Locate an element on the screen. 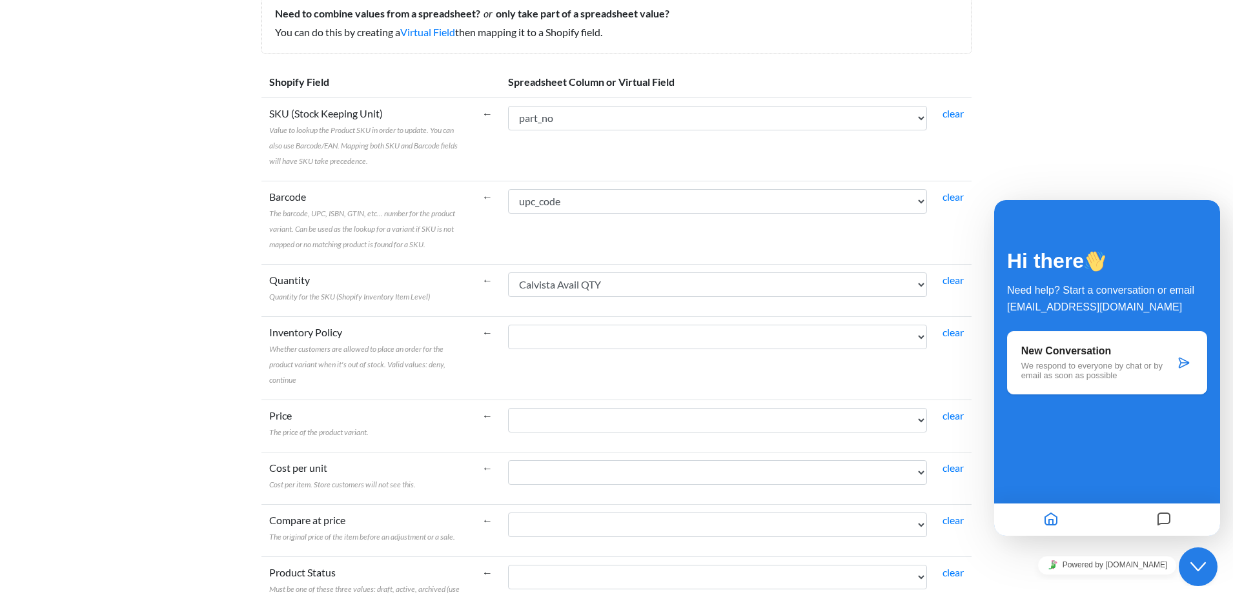  button: Home is located at coordinates (57, 319).